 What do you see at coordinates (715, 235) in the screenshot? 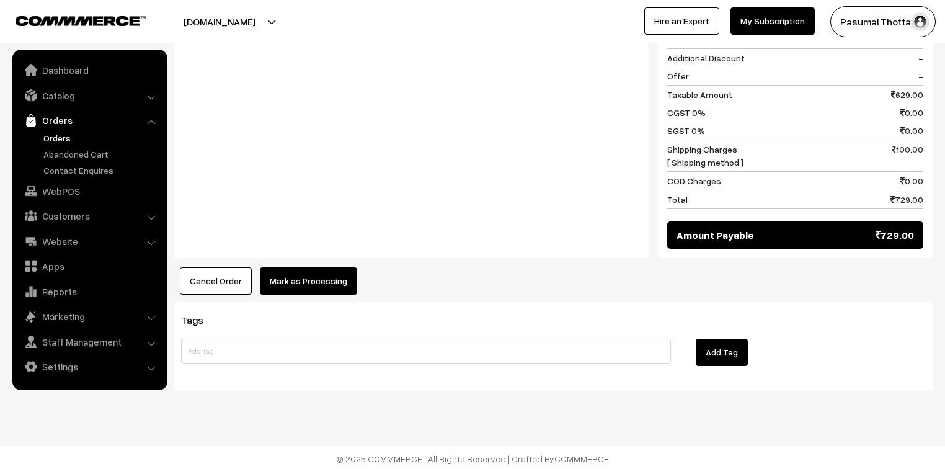
I see `span: Amount Payable` at bounding box center [715, 235].